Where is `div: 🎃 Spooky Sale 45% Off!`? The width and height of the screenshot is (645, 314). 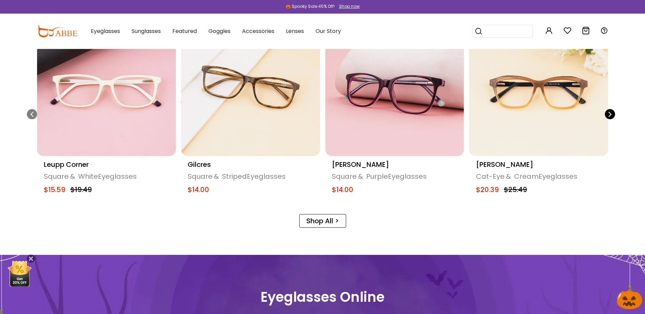
div: 🎃 Spooky Sale 45% Off! is located at coordinates (310, 6).